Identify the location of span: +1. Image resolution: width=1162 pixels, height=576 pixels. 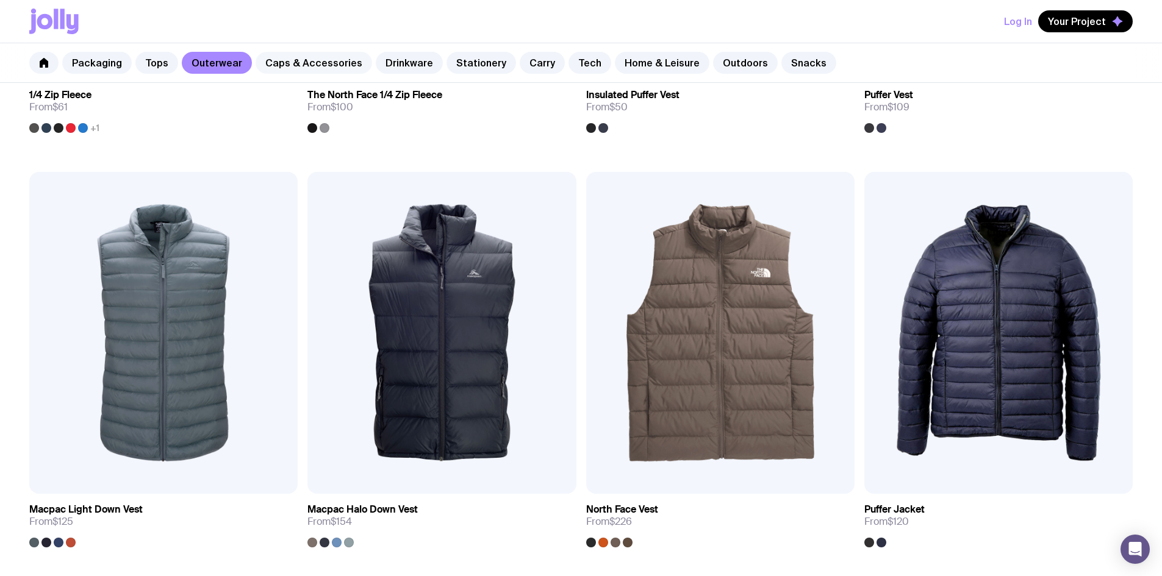
(95, 128).